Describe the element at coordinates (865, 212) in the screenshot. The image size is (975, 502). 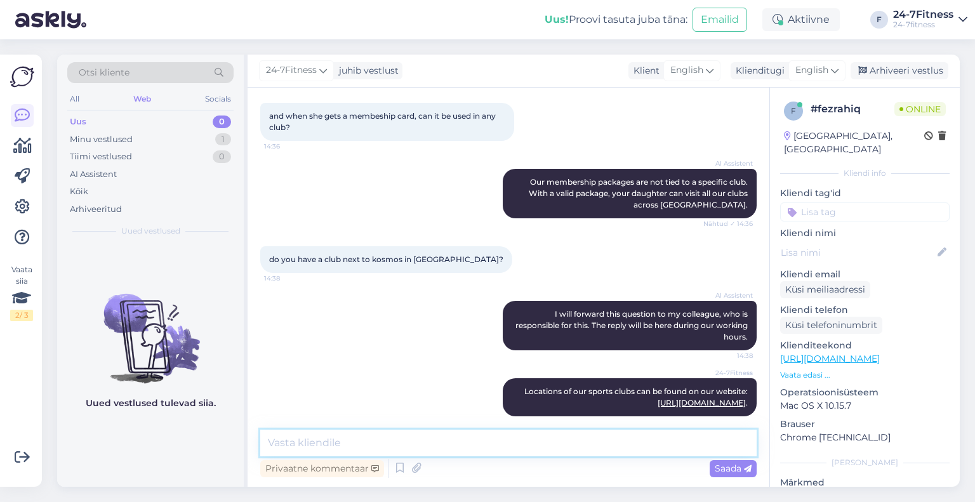
I see `input: Lisa tag` at that location.